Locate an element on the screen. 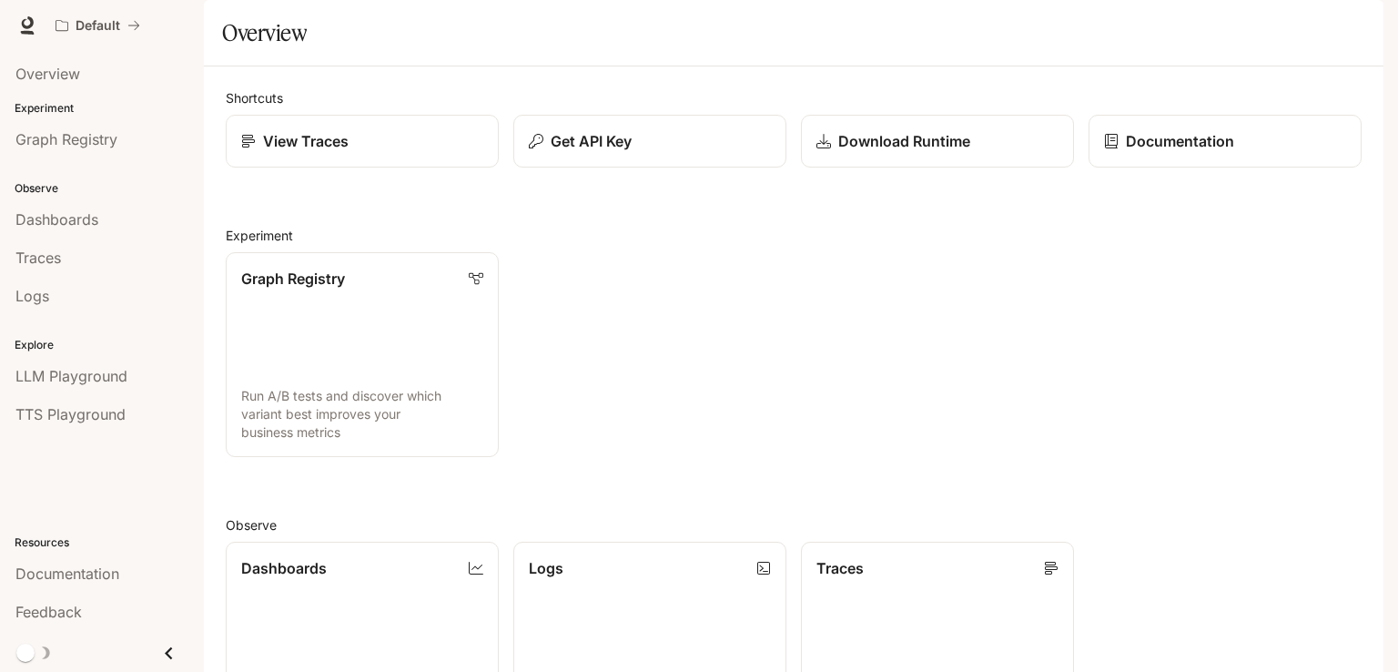 The height and width of the screenshot is (672, 1398). p: Download Runtime is located at coordinates (904, 141).